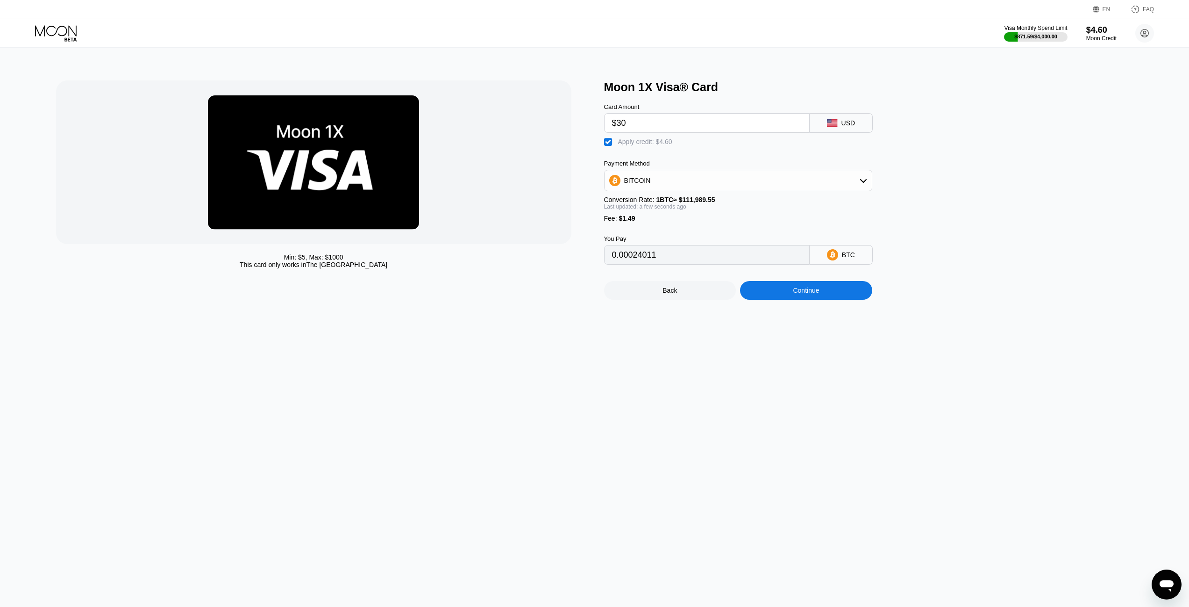 The image size is (1189, 607). Describe the element at coordinates (686, 200) in the screenshot. I see `span: 1 BTC ≈ $111,989.55` at that location.